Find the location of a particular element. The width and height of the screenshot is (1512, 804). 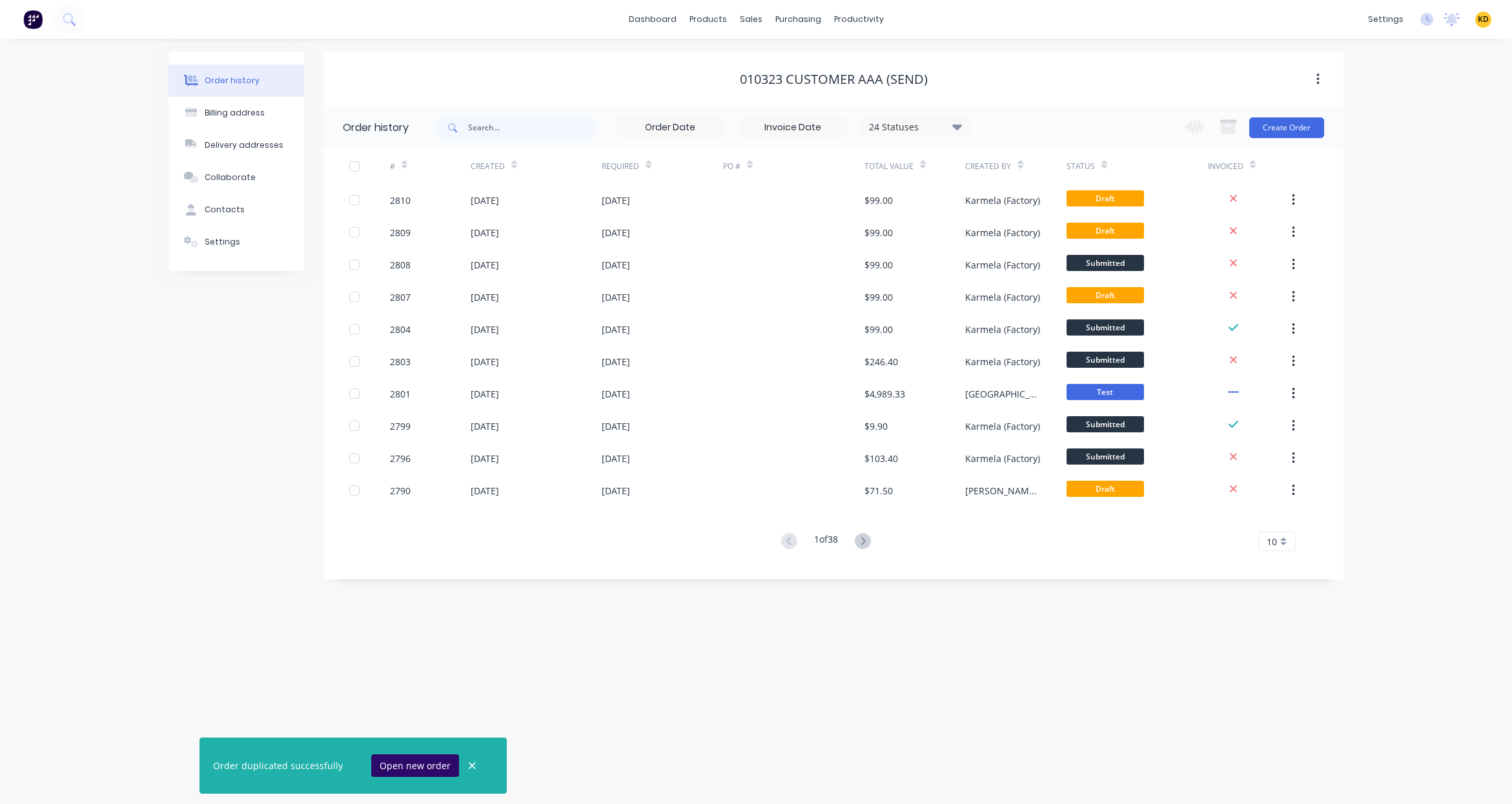

div: sales is located at coordinates (751, 20).